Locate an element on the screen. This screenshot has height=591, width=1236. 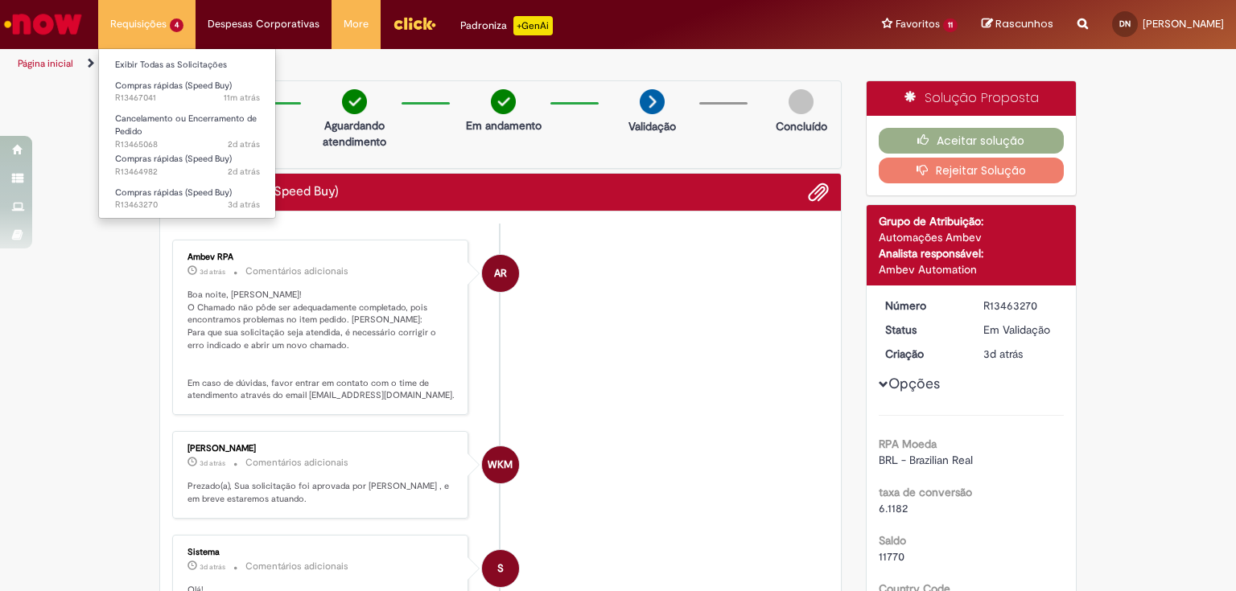
a: Aberto R13464982 : Compras rápidas (Speed Buy) is located at coordinates (187, 165).